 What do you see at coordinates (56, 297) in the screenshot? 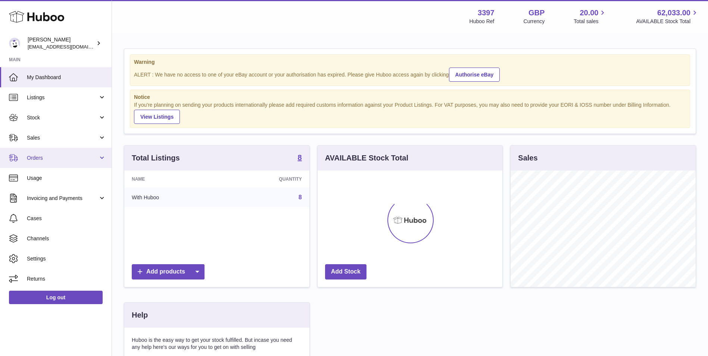
I see `a: Log out` at bounding box center [56, 297].